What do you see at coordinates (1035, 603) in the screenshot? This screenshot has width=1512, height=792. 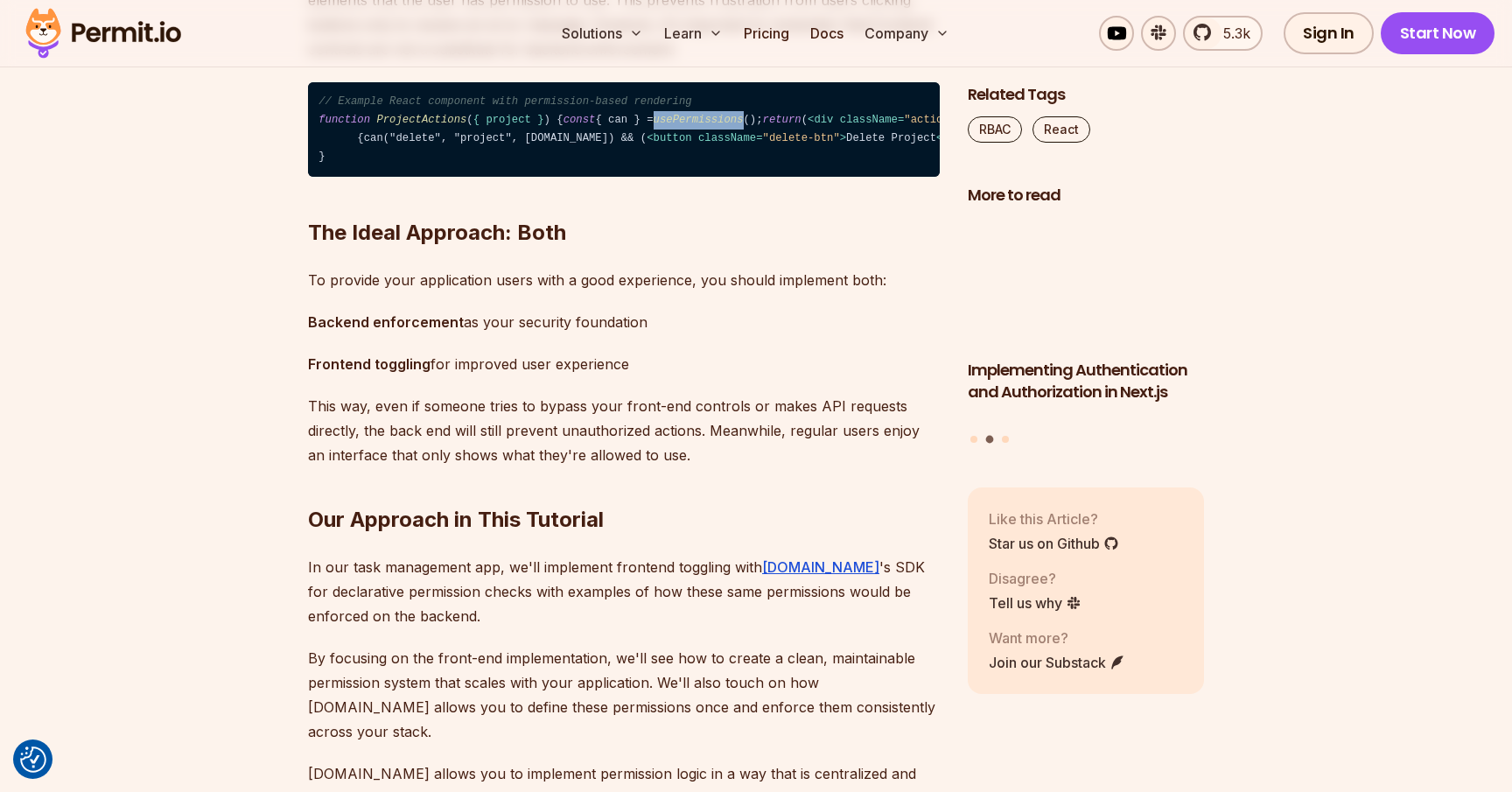 I see `a: Tell us why` at bounding box center [1035, 603].